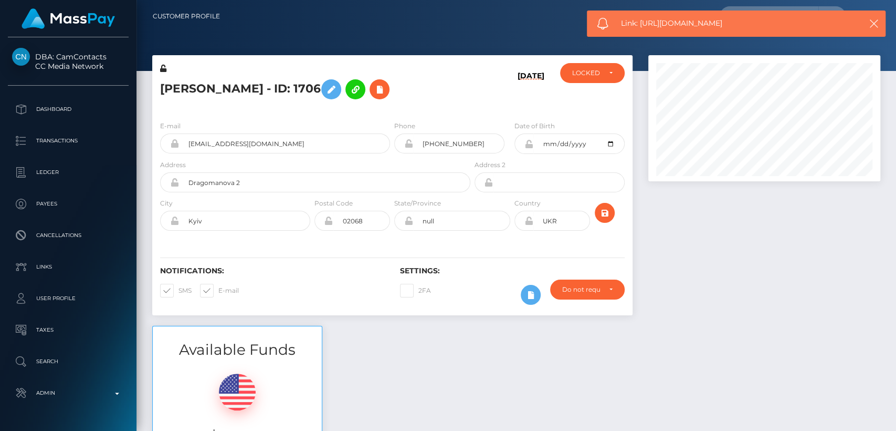 Image resolution: width=896 pixels, height=431 pixels. I want to click on p: Links, so click(68, 267).